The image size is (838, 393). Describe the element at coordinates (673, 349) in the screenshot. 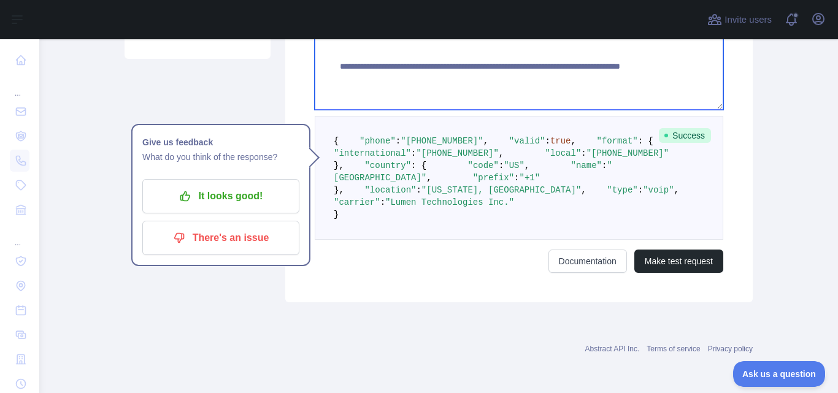

I see `a: Terms of service` at that location.